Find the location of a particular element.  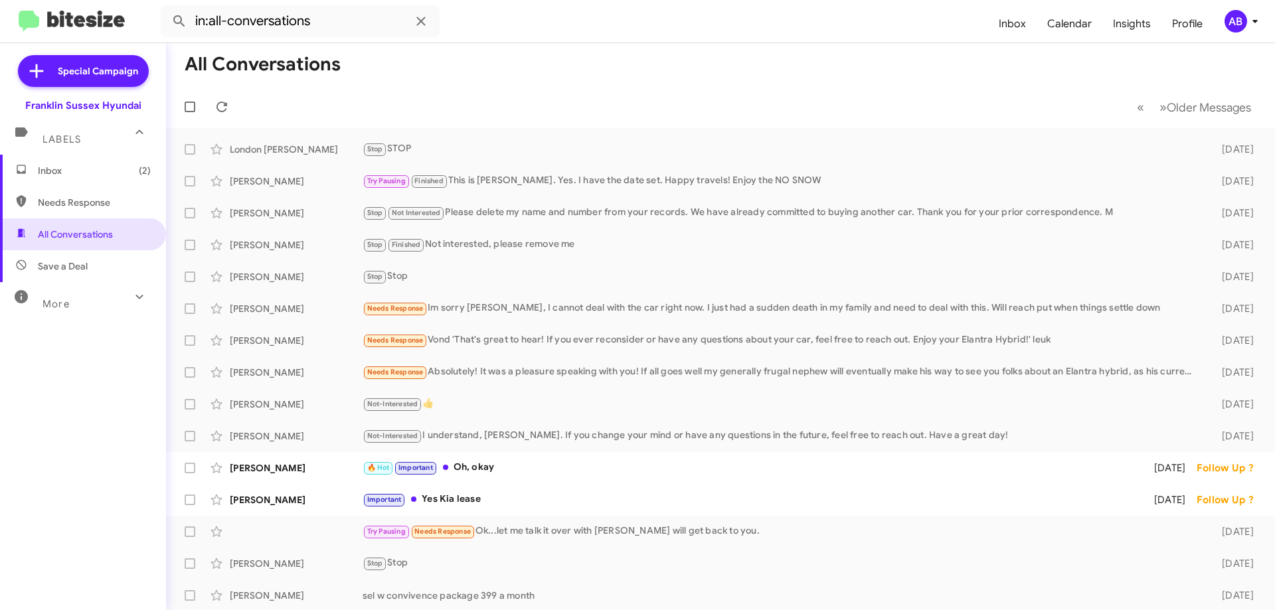

div: Vond 'That's great to hear! If you ever reconsider or have any questions about your car, feel fre... is located at coordinates (781, 340).